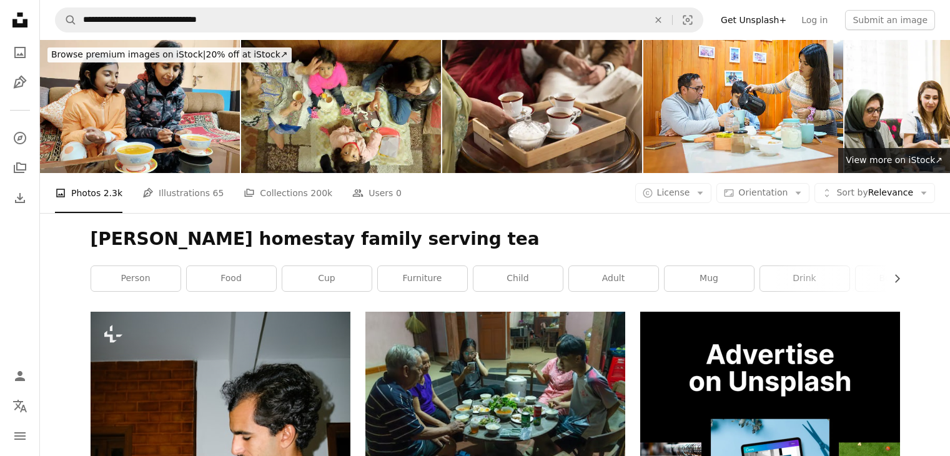 The image size is (950, 456). Describe the element at coordinates (379, 20) in the screenshot. I see `form: Find visuals sitewide` at that location.